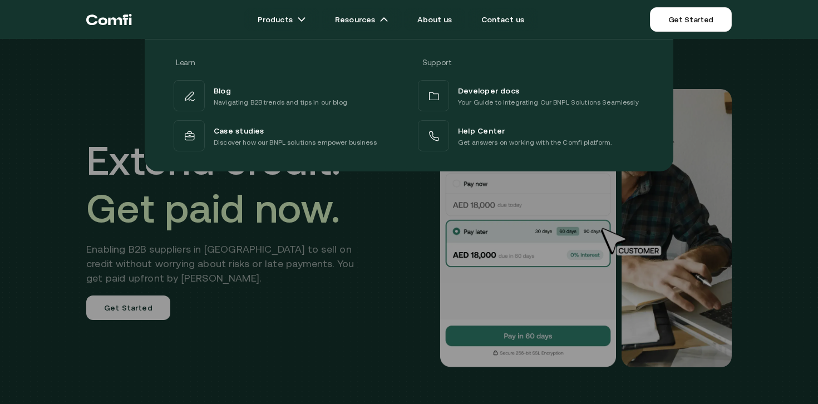 Image resolution: width=818 pixels, height=404 pixels. Describe the element at coordinates (185, 62) in the screenshot. I see `span: Learn` at that location.